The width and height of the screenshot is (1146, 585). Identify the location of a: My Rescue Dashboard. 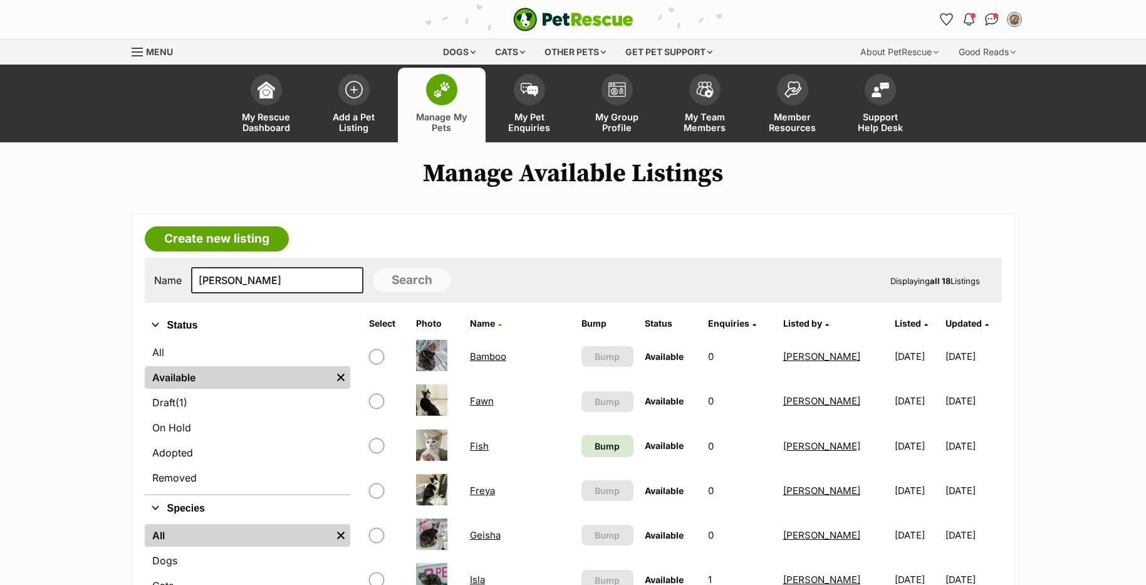
(266, 105).